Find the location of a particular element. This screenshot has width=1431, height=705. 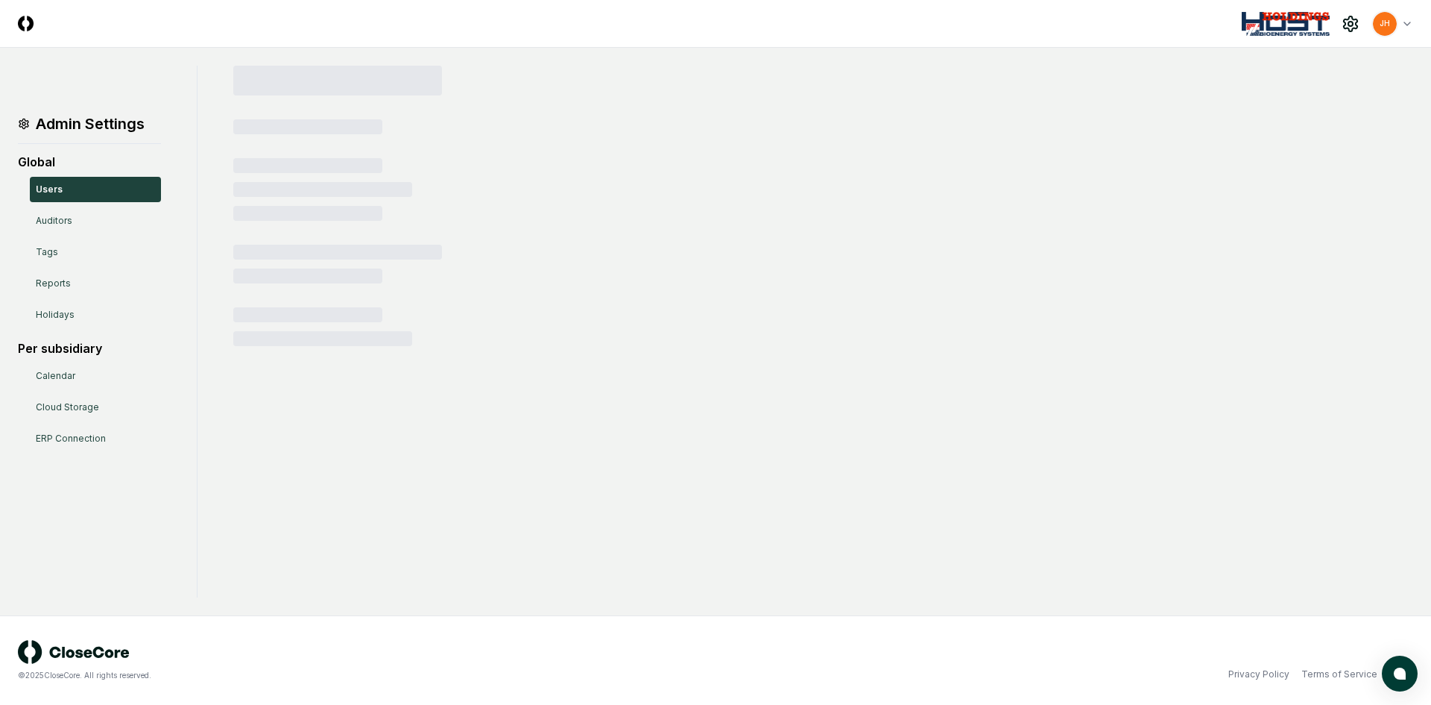

img: Host NA Holdings logo is located at coordinates (1286, 24).